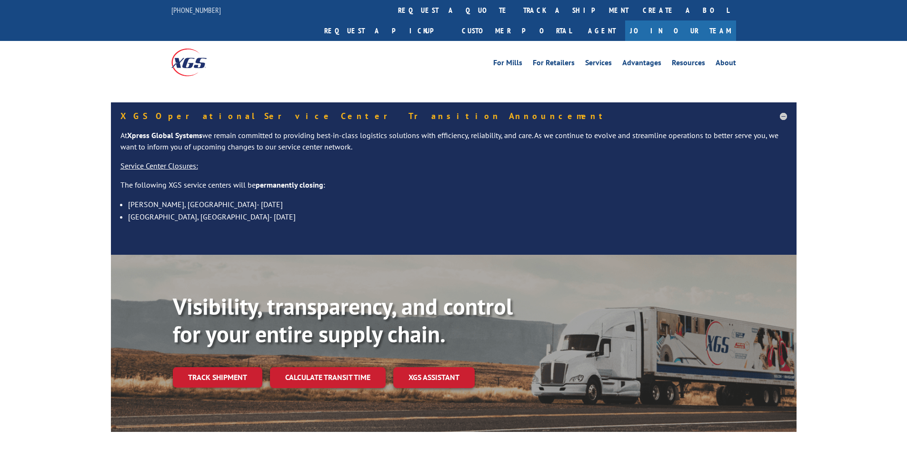 The height and width of the screenshot is (450, 907). Describe the element at coordinates (327, 377) in the screenshot. I see `a: Calculate transit time` at that location.